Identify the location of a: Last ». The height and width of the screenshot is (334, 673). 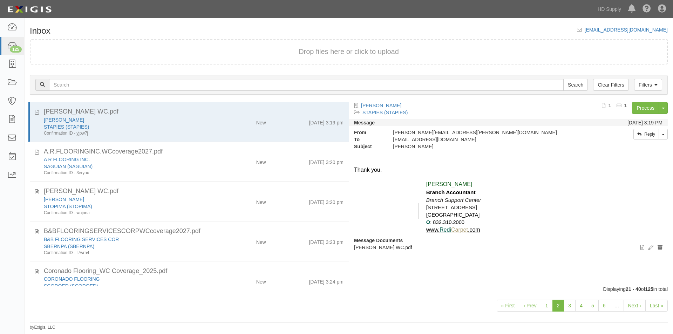
(656, 306).